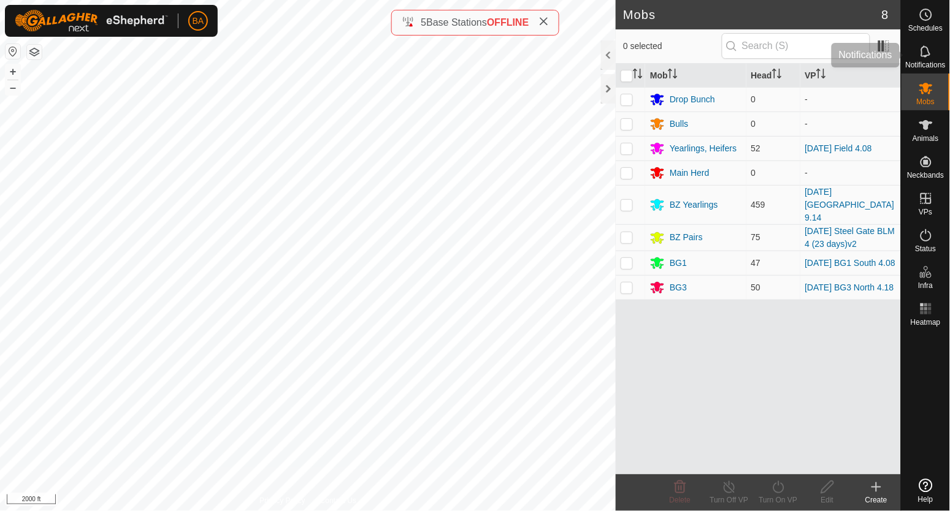 This screenshot has height=511, width=950. Describe the element at coordinates (678, 263) in the screenshot. I see `div: BG1` at that location.